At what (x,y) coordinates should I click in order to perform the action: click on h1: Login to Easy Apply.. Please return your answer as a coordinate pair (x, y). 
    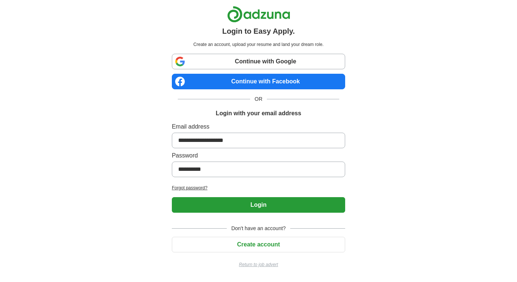
    Looking at the image, I should click on (259, 31).